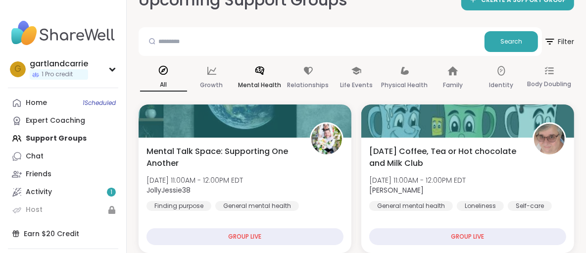 The height and width of the screenshot is (253, 586). What do you see at coordinates (63, 192) in the screenshot?
I see `a: Activity1` at bounding box center [63, 192].